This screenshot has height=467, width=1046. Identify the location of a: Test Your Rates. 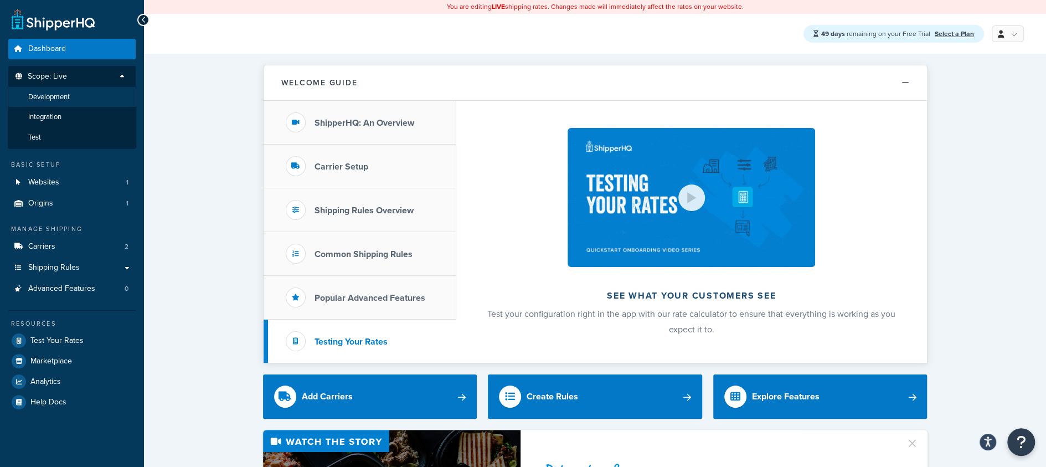
(72, 341).